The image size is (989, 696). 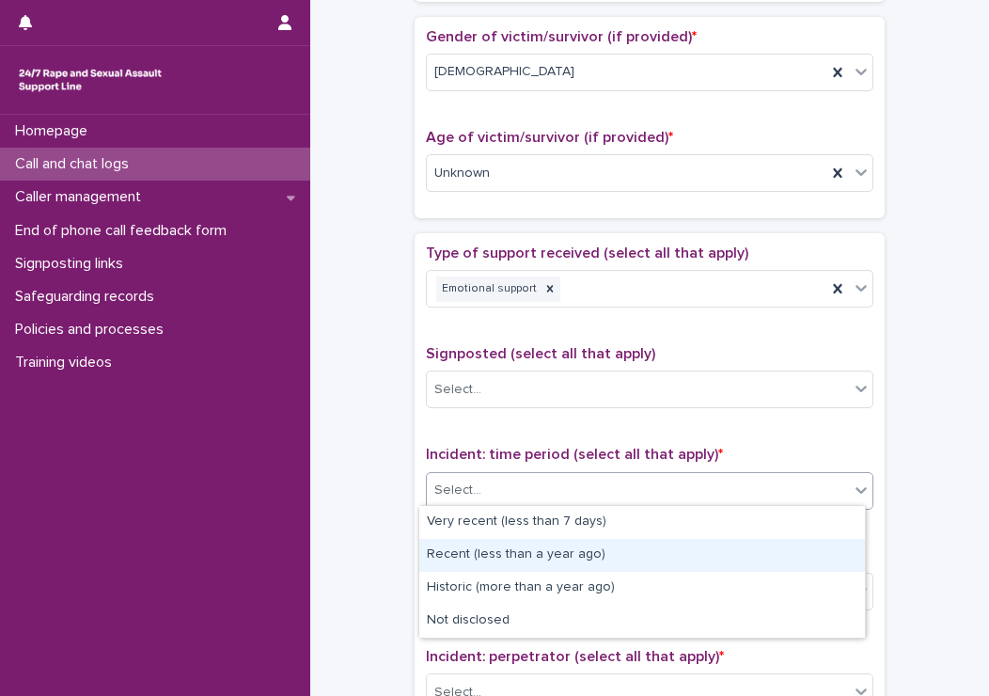 What do you see at coordinates (642, 522) in the screenshot?
I see `div: Very recent (less than 7 days)` at bounding box center [642, 522].